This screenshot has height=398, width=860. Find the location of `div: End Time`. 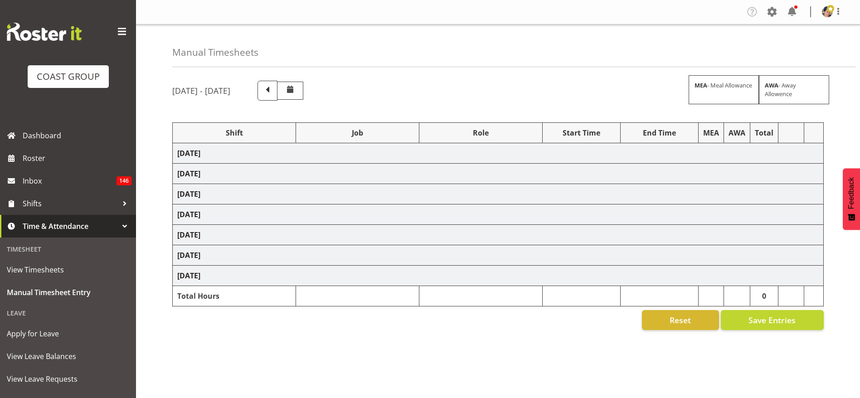

div: End Time is located at coordinates (659, 133).